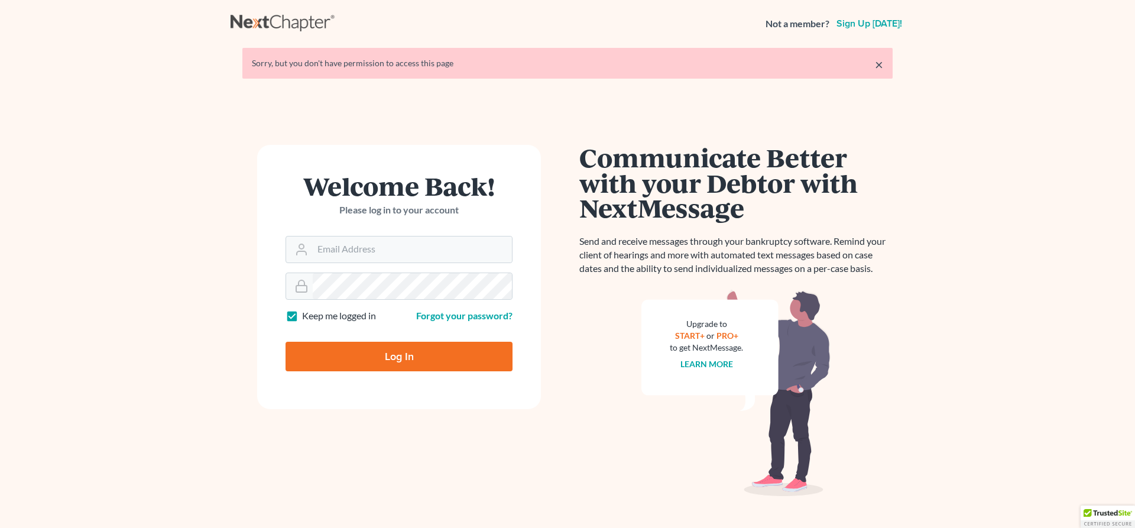 The image size is (1135, 528). I want to click on a: Forgot your password?, so click(464, 315).